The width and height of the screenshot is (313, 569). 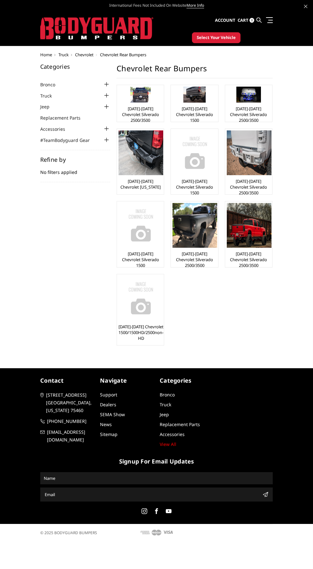 What do you see at coordinates (67, 381) in the screenshot?
I see `h5: contact` at bounding box center [67, 381].